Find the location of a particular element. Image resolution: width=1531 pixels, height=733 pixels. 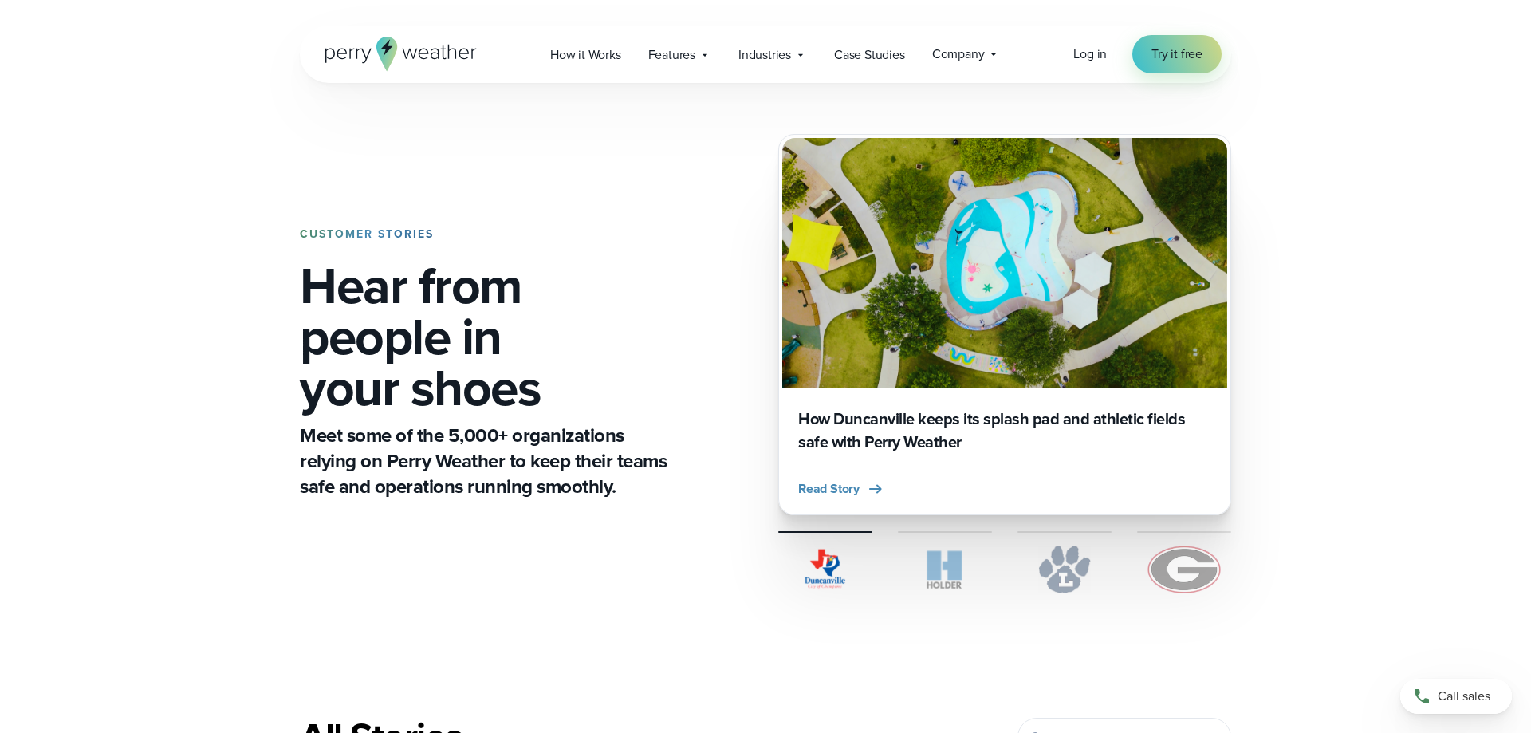

button: Read Story is located at coordinates (841, 489).